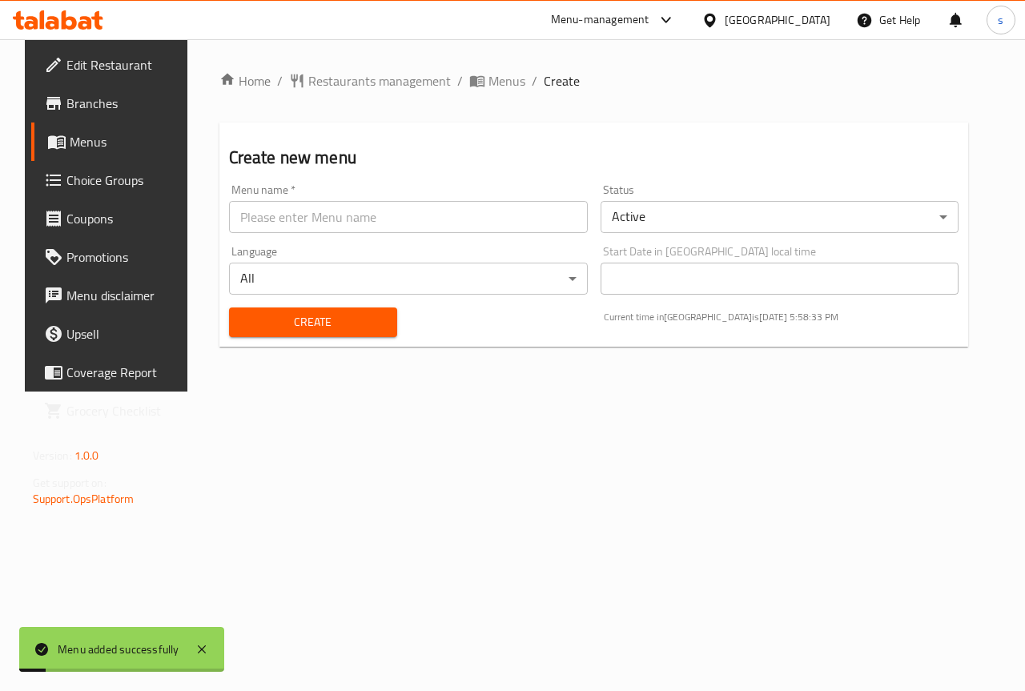 The image size is (1025, 691). Describe the element at coordinates (125, 103) in the screenshot. I see `span: Branches` at that location.